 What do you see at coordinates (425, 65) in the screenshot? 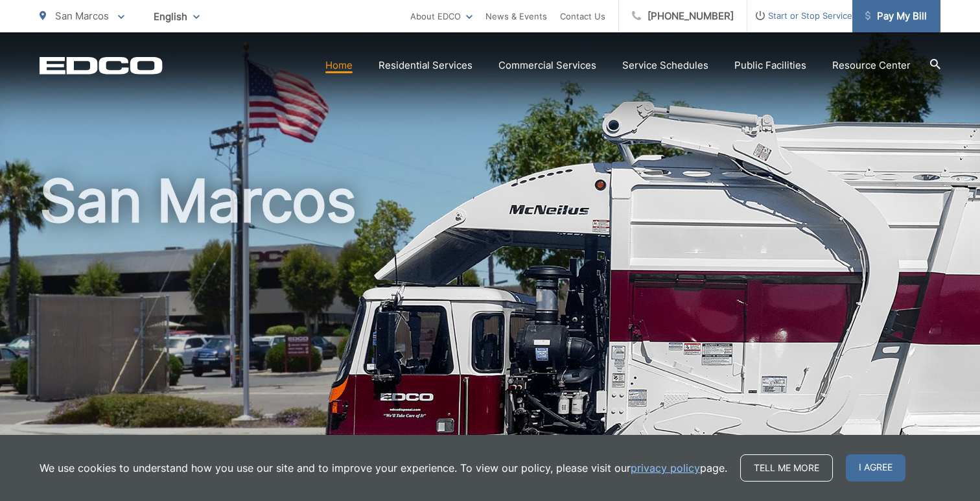
I see `a: Residential Services` at bounding box center [425, 65].